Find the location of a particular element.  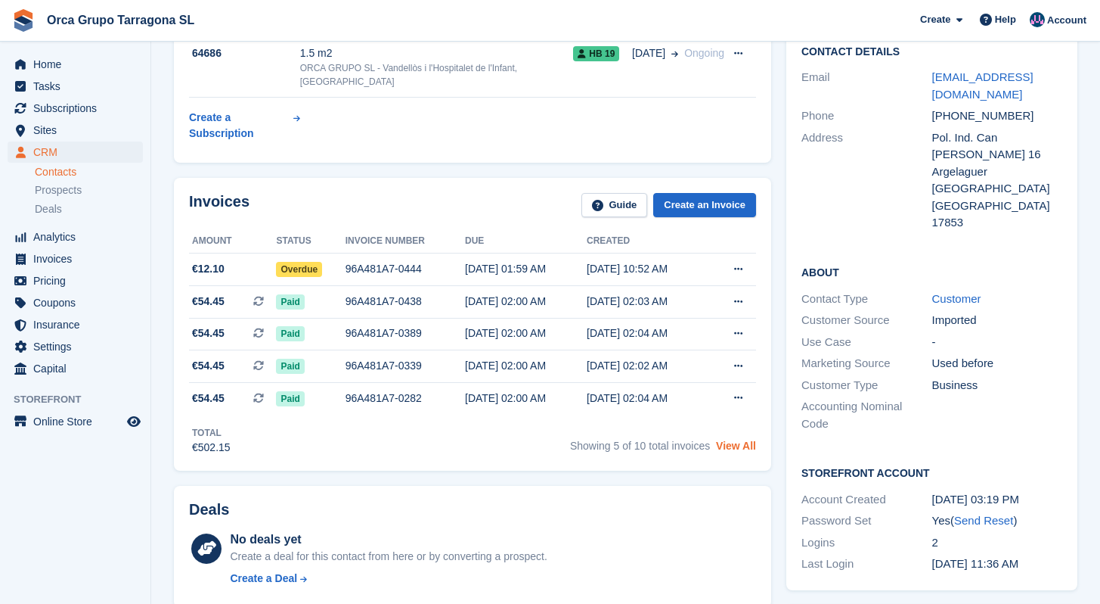

div: Business is located at coordinates (998, 385).